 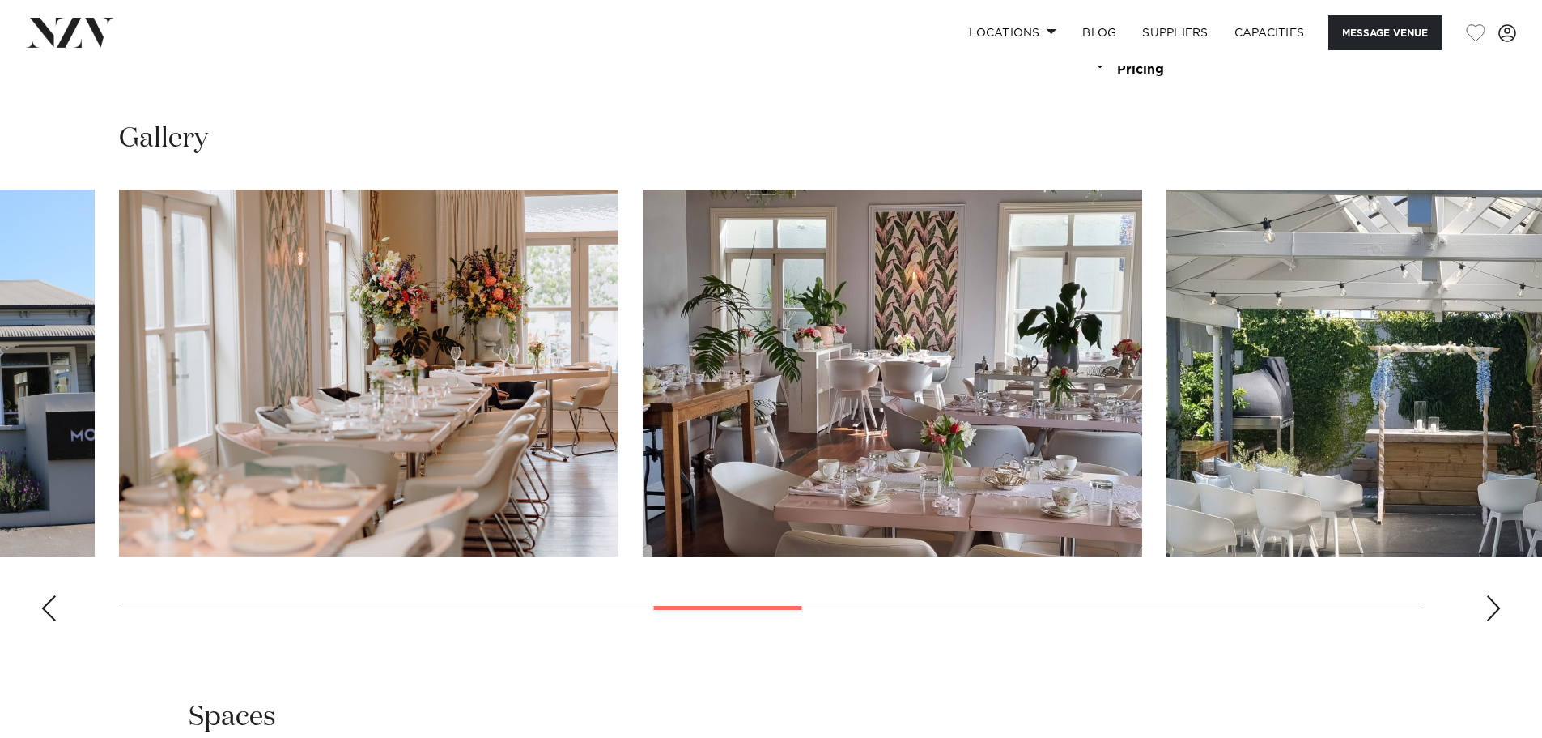 What do you see at coordinates (1269, 32) in the screenshot?
I see `a: Capacities` at bounding box center [1269, 32].